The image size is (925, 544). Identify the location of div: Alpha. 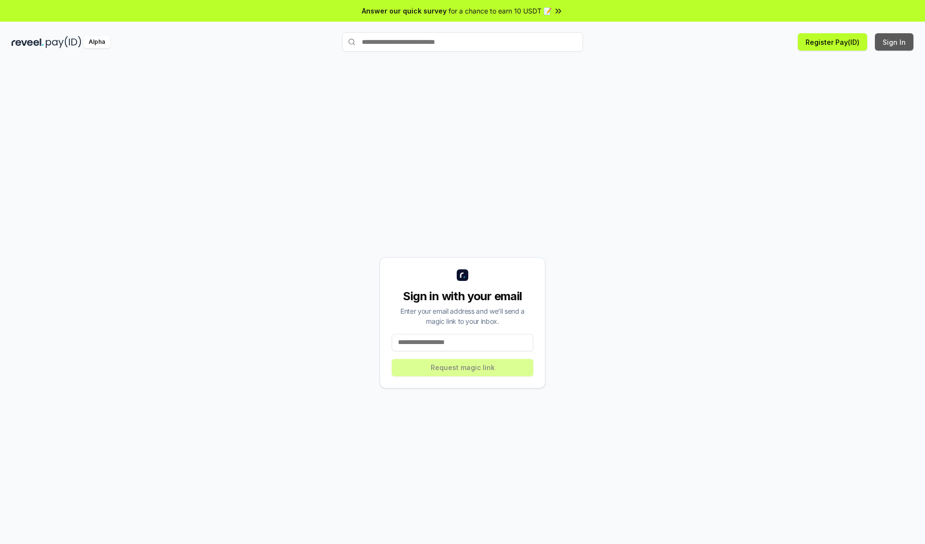
(97, 42).